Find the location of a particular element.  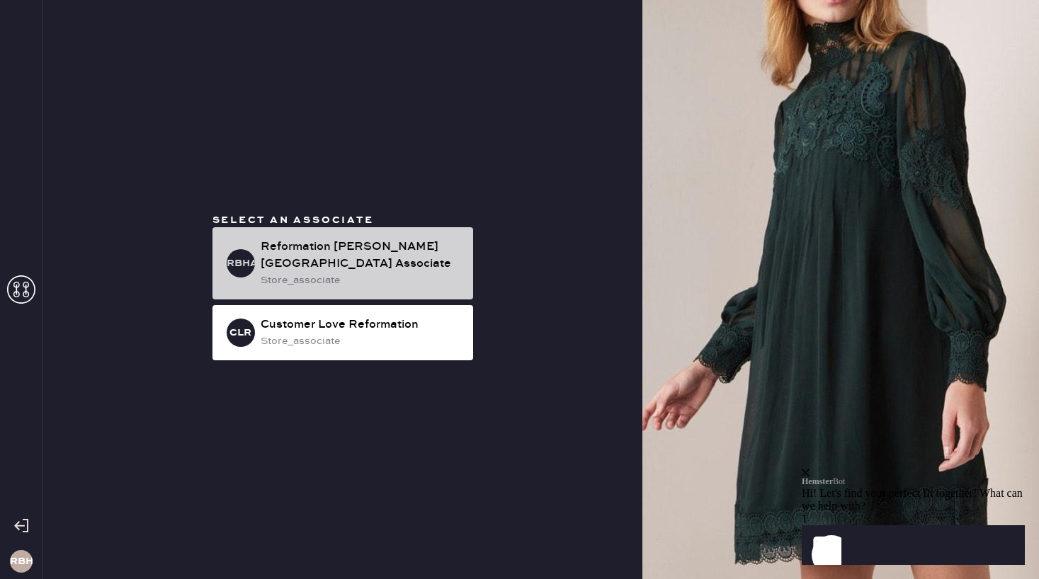

span: Select an associate is located at coordinates (293, 220).